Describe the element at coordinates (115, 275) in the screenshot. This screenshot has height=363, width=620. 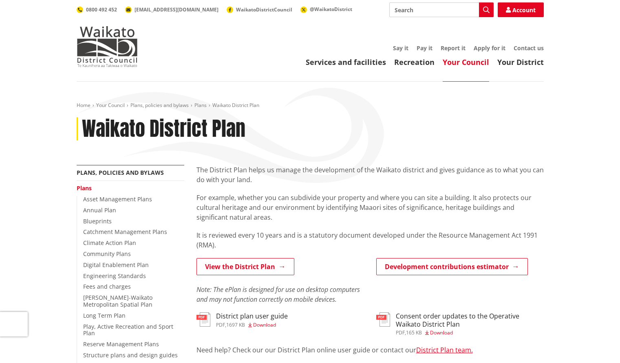
I see `a: Engineering Standards` at that location.